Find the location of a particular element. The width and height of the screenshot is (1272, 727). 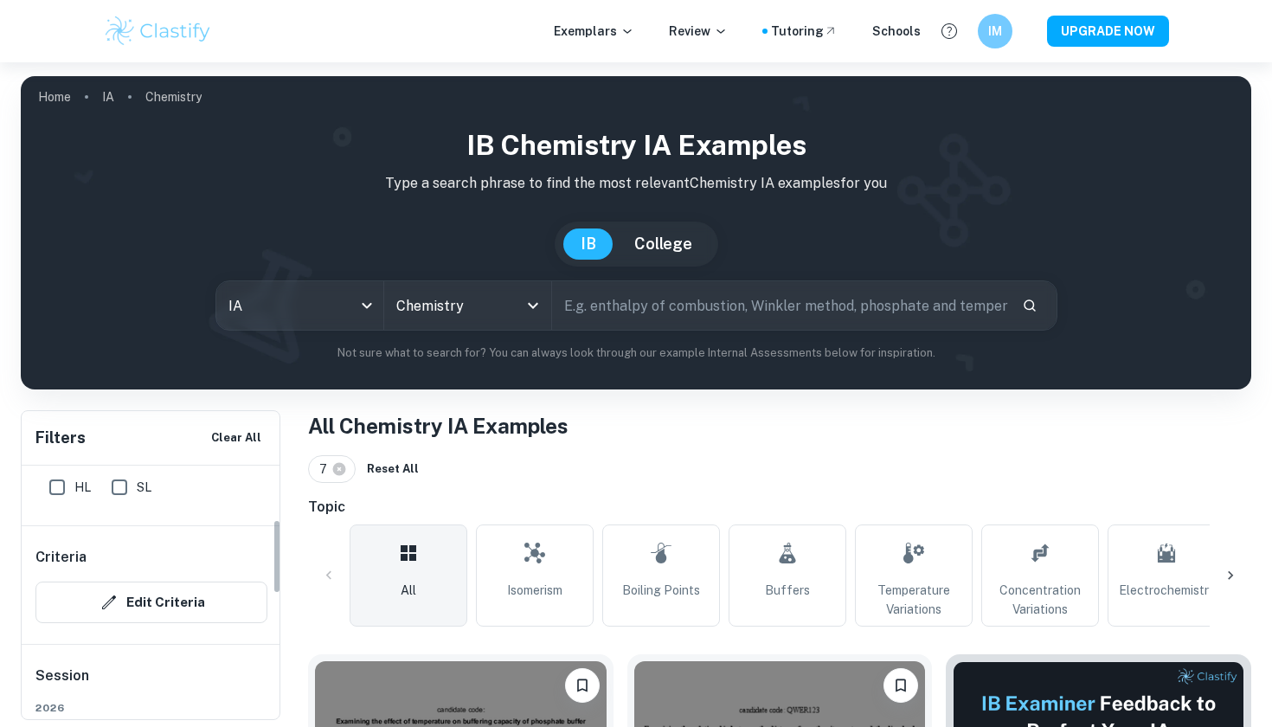

span: Temperature Variations is located at coordinates (913, 599).